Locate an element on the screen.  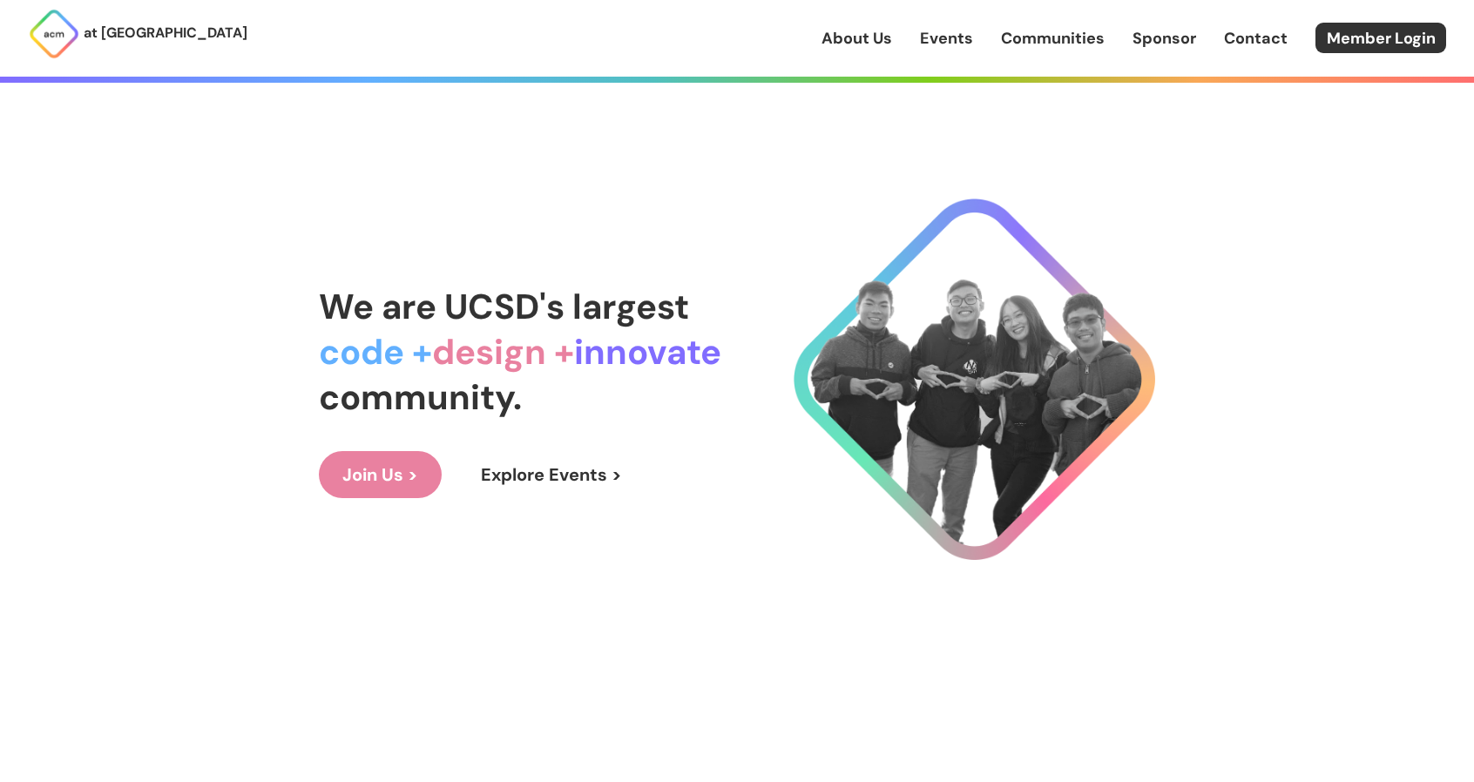
img: ACM Logo is located at coordinates (54, 34).